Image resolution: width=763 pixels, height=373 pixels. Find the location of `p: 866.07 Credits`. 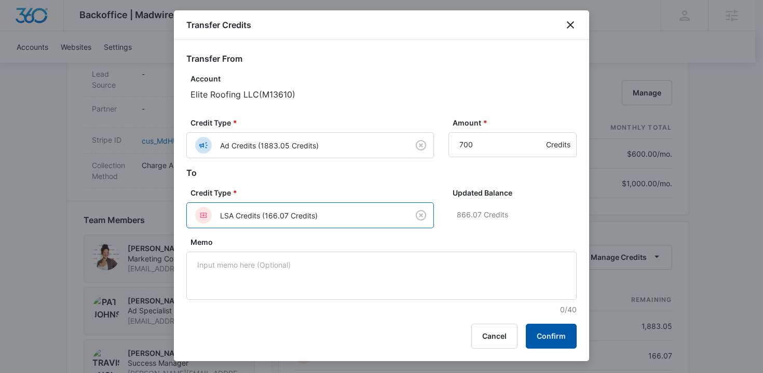

p: 866.07 Credits is located at coordinates (516, 215).